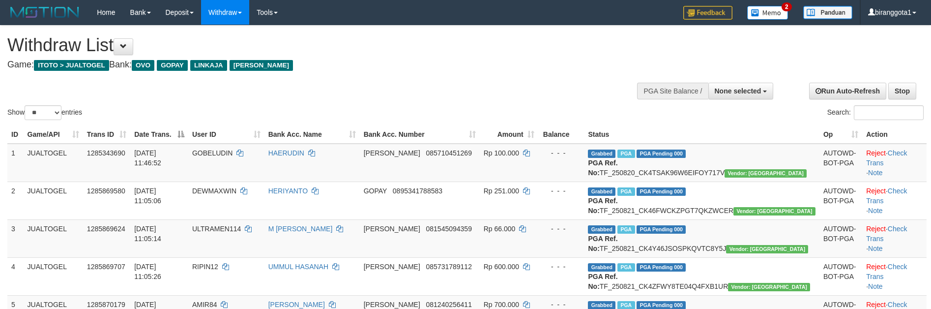 The width and height of the screenshot is (931, 309). What do you see at coordinates (840, 134) in the screenshot?
I see `th: Op: activate to sort column ascending` at bounding box center [840, 134].